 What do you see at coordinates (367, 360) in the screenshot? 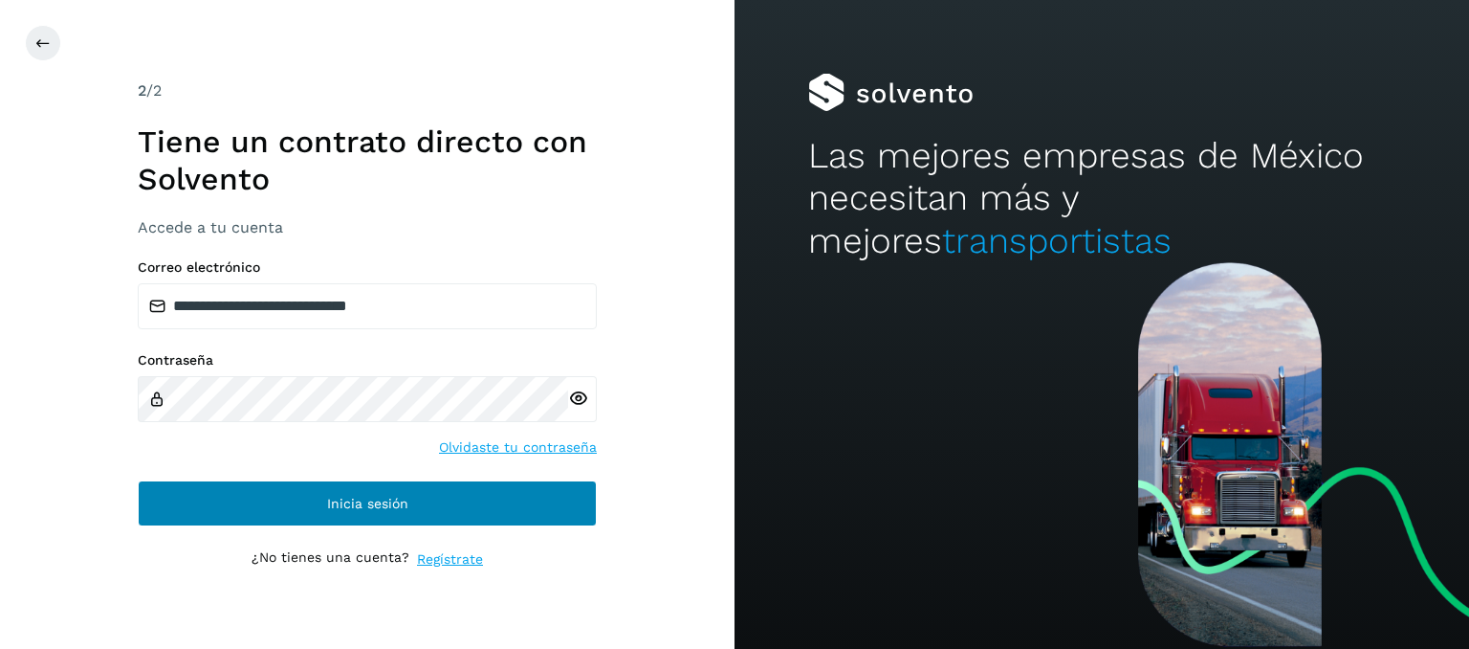
I see `label: Contraseña` at bounding box center [367, 360].